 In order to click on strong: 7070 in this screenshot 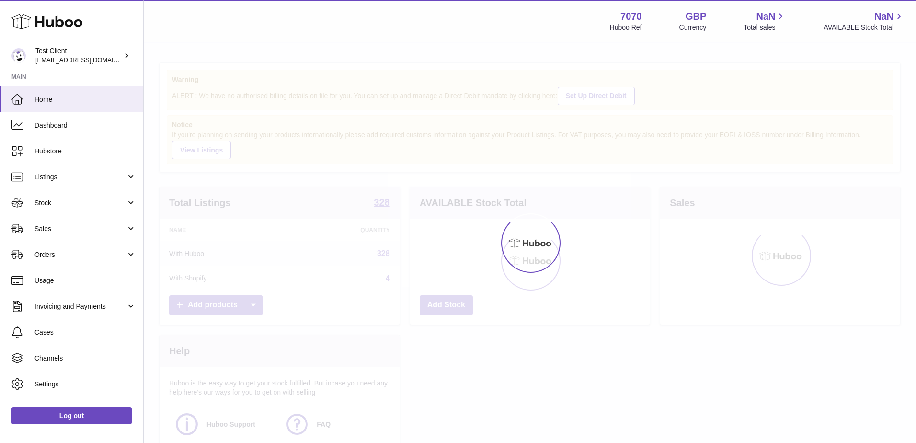, I will do `click(631, 16)`.